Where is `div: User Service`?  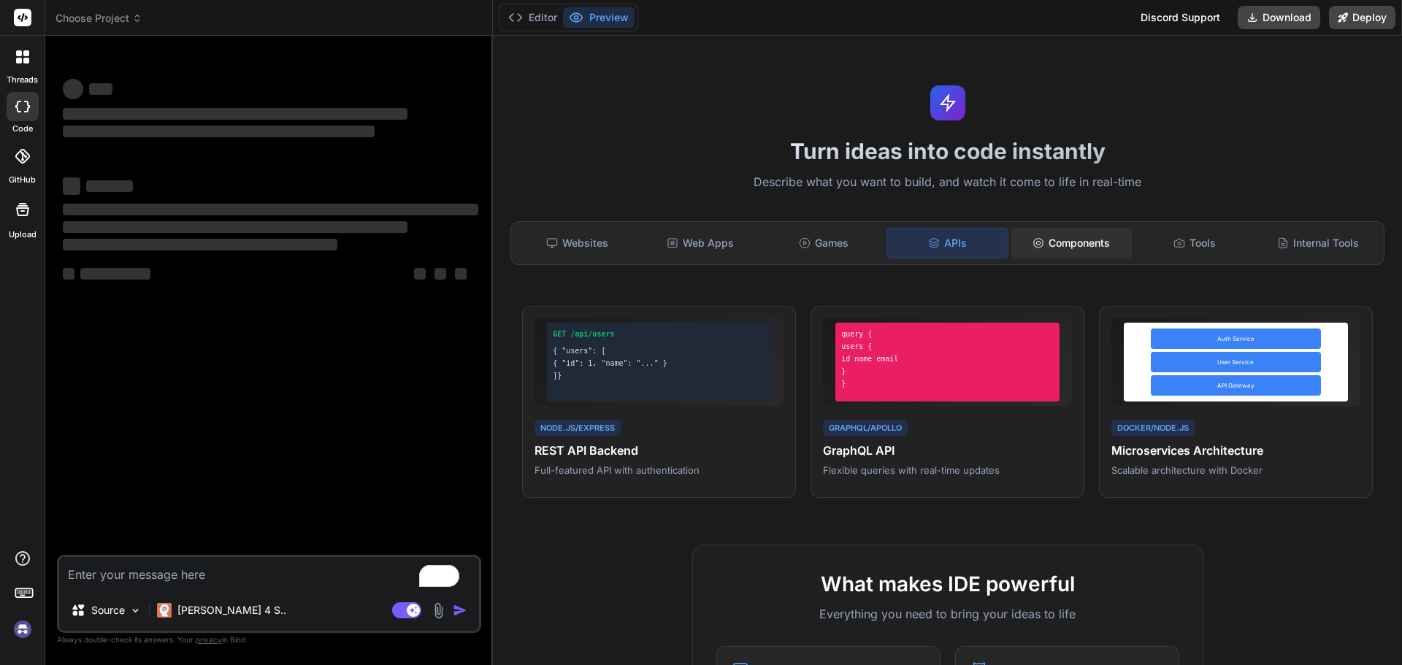 div: User Service is located at coordinates (1236, 362).